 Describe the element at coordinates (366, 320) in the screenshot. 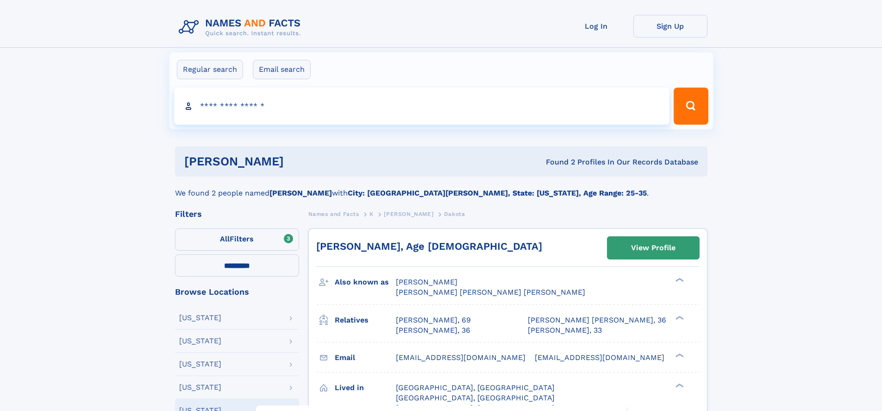

I see `h3: Relatives` at that location.